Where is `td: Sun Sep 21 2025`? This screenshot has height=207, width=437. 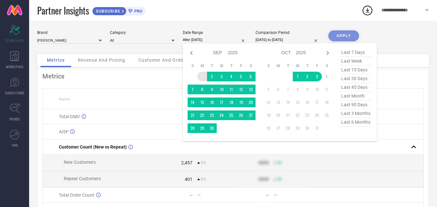 td: Sun Sep 21 2025 is located at coordinates (192, 115).